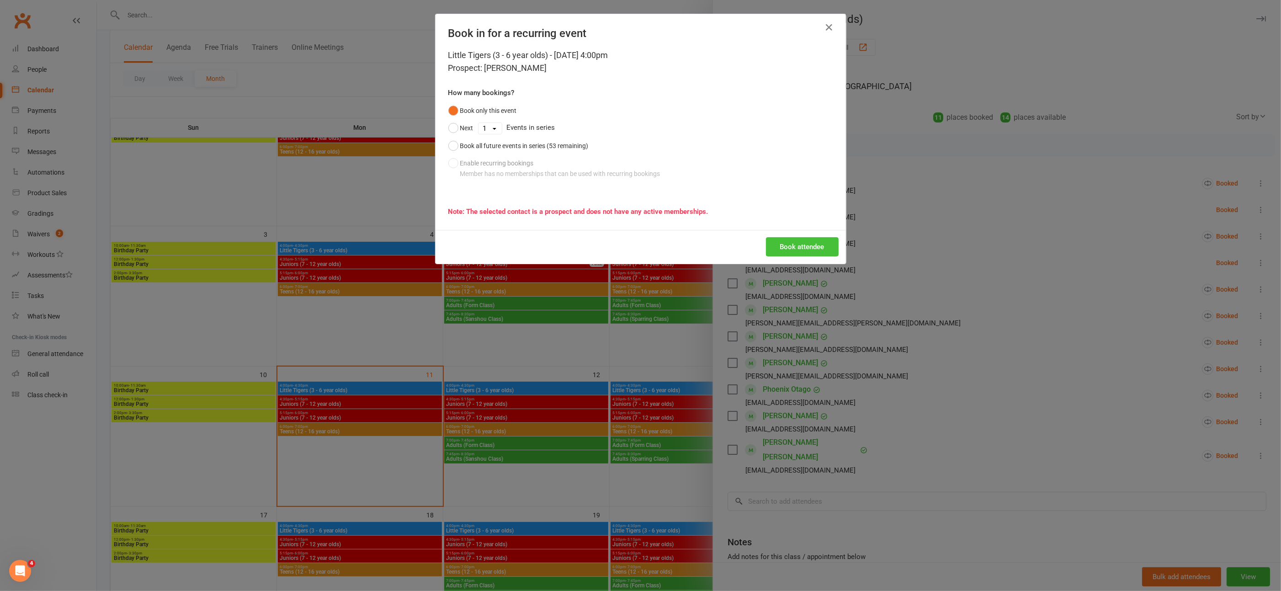  I want to click on div: Note: The selected contact is a prospect and does not have any active memberships., so click(641, 212).